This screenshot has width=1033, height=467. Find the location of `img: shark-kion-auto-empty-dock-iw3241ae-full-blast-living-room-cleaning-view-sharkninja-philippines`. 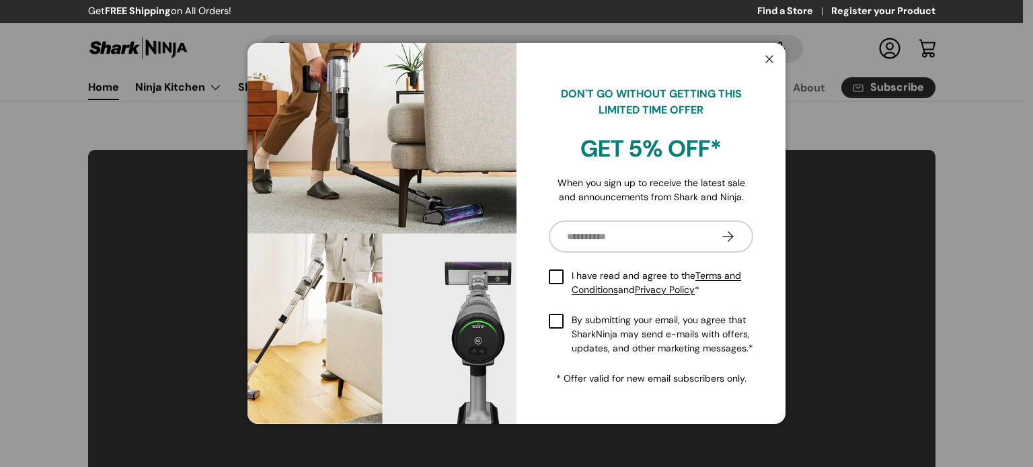

img: shark-kion-auto-empty-dock-iw3241ae-full-blast-living-room-cleaning-view-sharkninja-philippines is located at coordinates (382, 233).